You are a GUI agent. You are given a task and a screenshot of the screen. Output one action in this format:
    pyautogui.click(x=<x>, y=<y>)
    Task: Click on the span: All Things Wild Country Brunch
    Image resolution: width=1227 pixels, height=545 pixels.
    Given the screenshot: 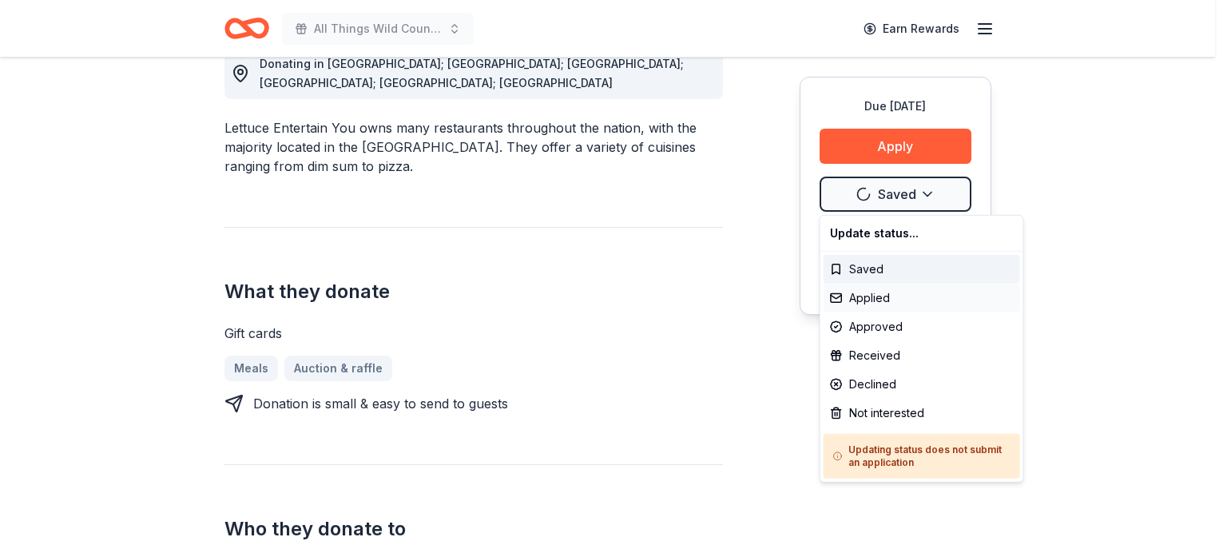 What is the action you would take?
    pyautogui.click(x=378, y=29)
    